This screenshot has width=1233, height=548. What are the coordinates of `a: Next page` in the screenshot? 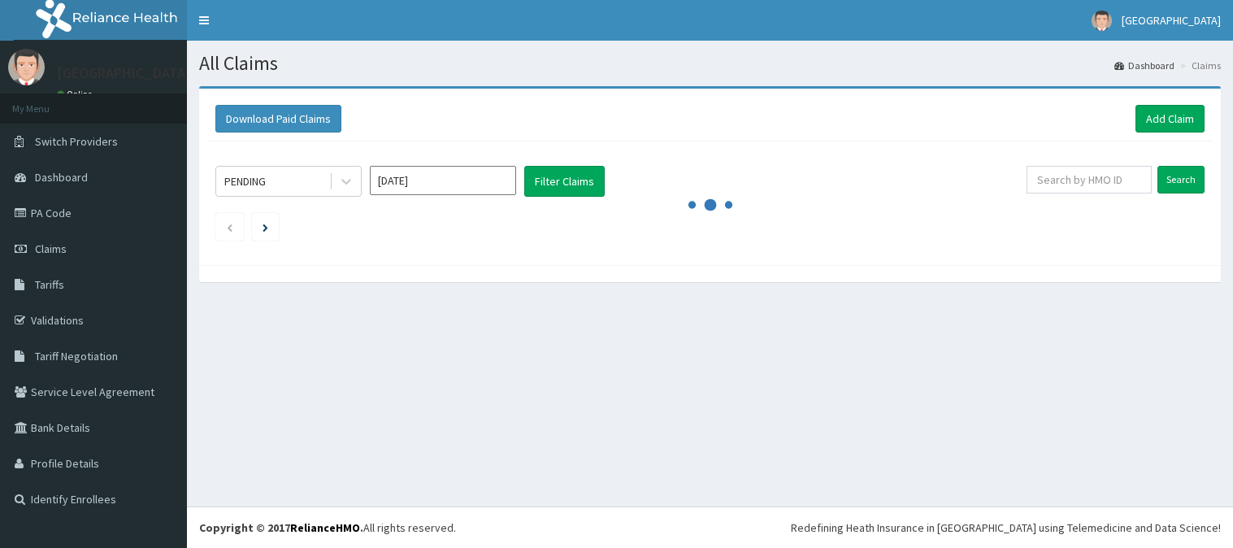 It's located at (265, 227).